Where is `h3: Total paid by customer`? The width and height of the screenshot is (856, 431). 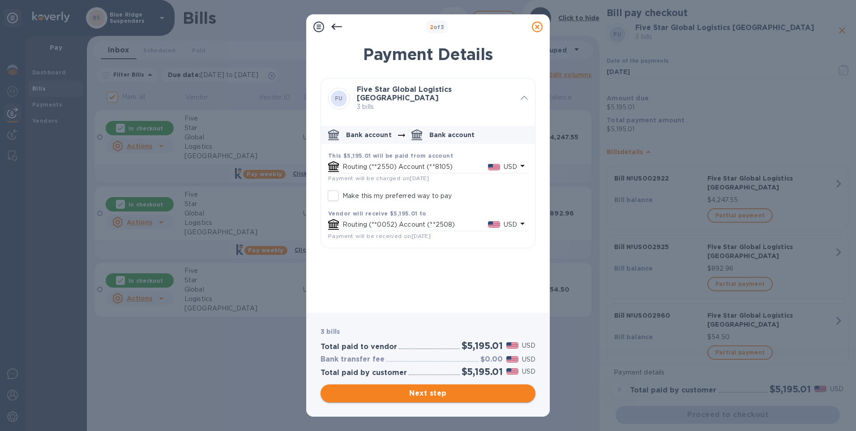
h3: Total paid by customer is located at coordinates (364, 372).